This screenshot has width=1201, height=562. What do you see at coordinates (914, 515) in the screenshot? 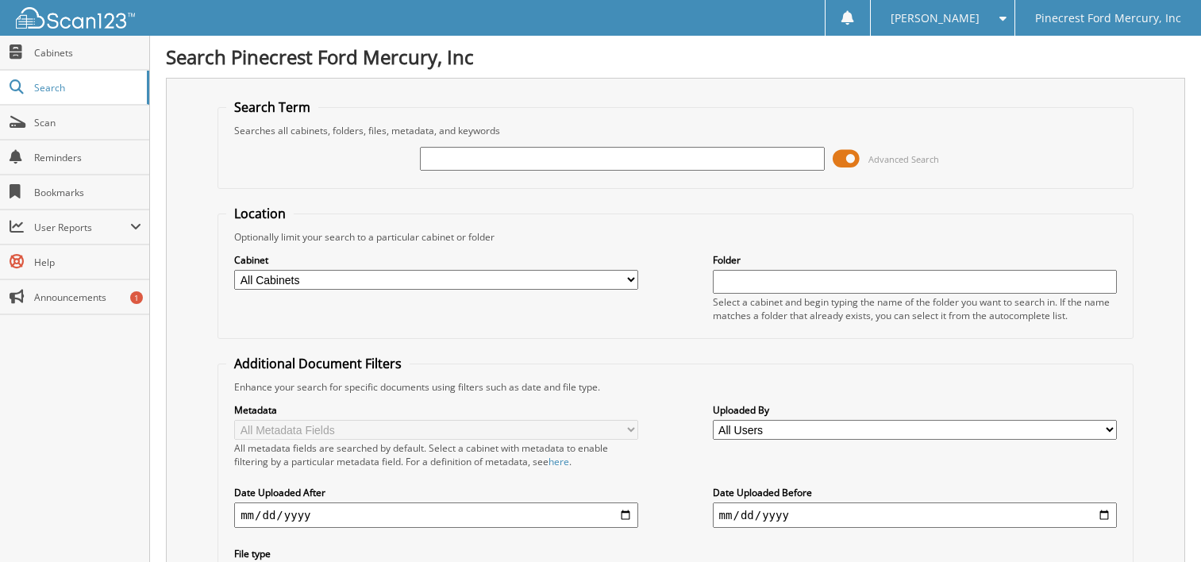
I see `input: end` at bounding box center [914, 515].